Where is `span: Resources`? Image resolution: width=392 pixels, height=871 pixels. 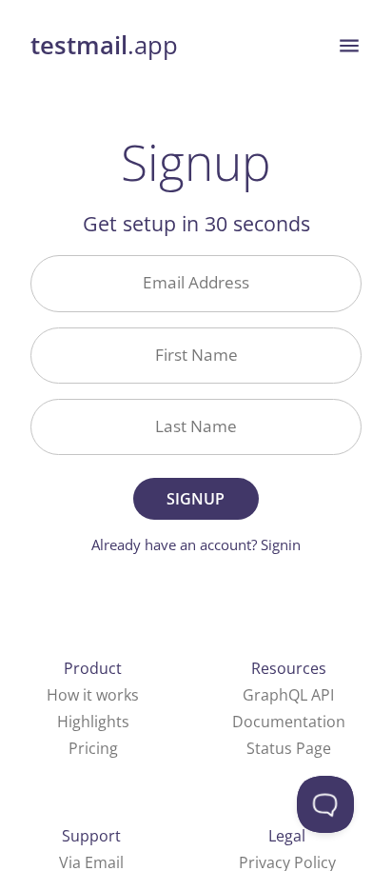
span: Resources is located at coordinates (289, 668).